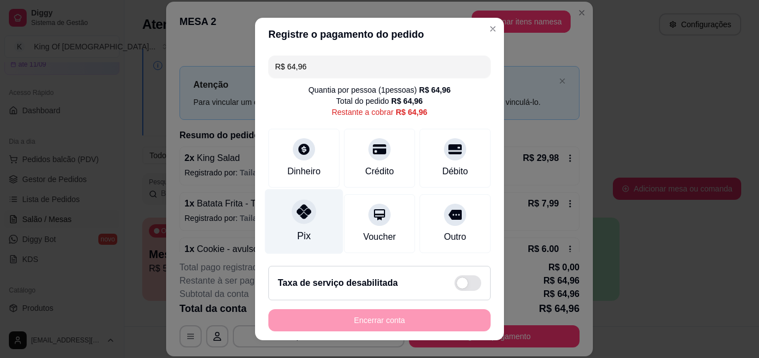 The height and width of the screenshot is (358, 759). Describe the element at coordinates (379, 101) in the screenshot. I see `div: Total do pedido` at that location.